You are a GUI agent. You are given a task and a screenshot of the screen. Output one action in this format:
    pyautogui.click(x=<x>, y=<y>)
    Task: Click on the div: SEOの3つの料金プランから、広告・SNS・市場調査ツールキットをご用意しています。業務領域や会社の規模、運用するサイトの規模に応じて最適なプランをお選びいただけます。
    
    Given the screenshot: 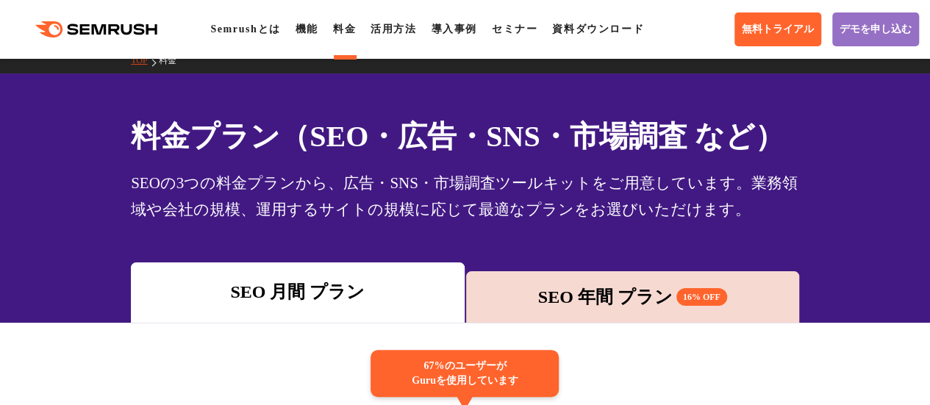 What is the action you would take?
    pyautogui.click(x=464, y=196)
    